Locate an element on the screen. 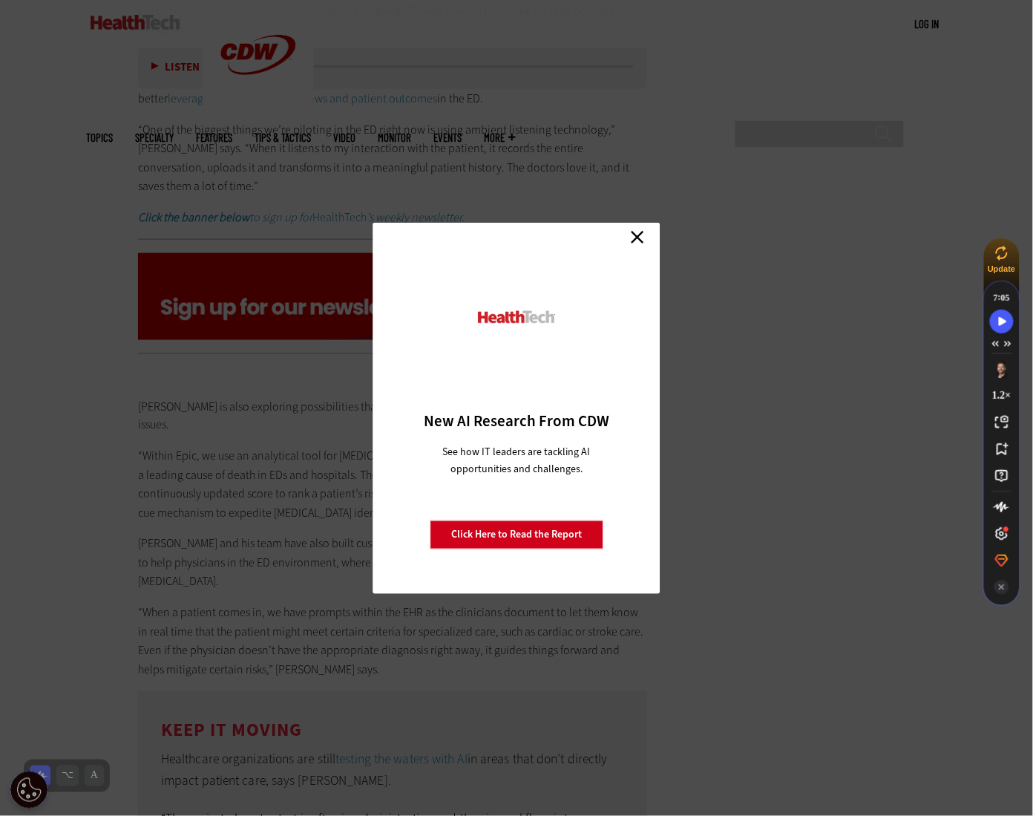 Image resolution: width=1033 pixels, height=816 pixels. p: See how IT leaders are tackling AI opportunities and challenges. is located at coordinates (517, 460).